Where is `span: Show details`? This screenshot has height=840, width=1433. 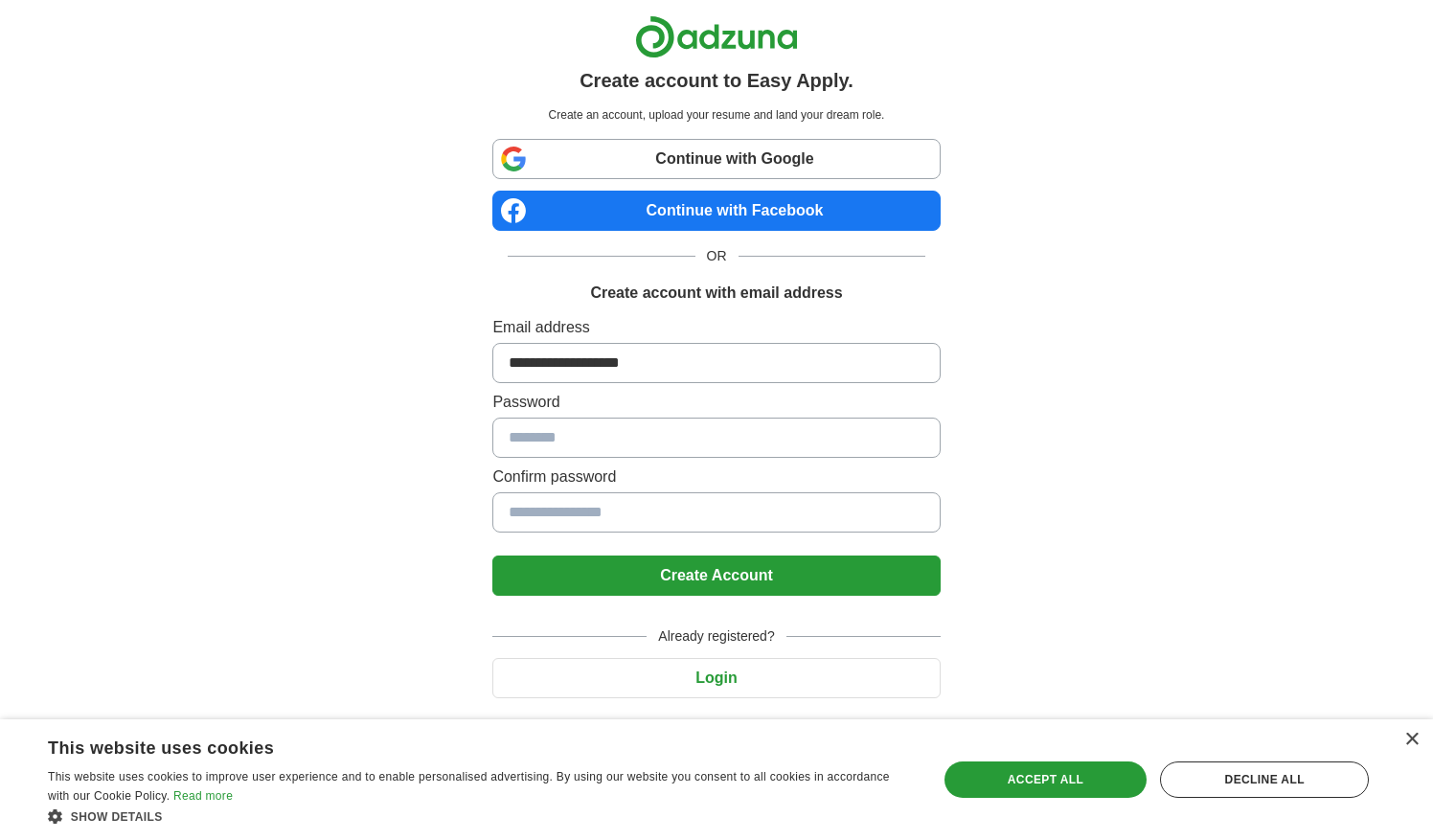 span: Show details is located at coordinates (117, 816).